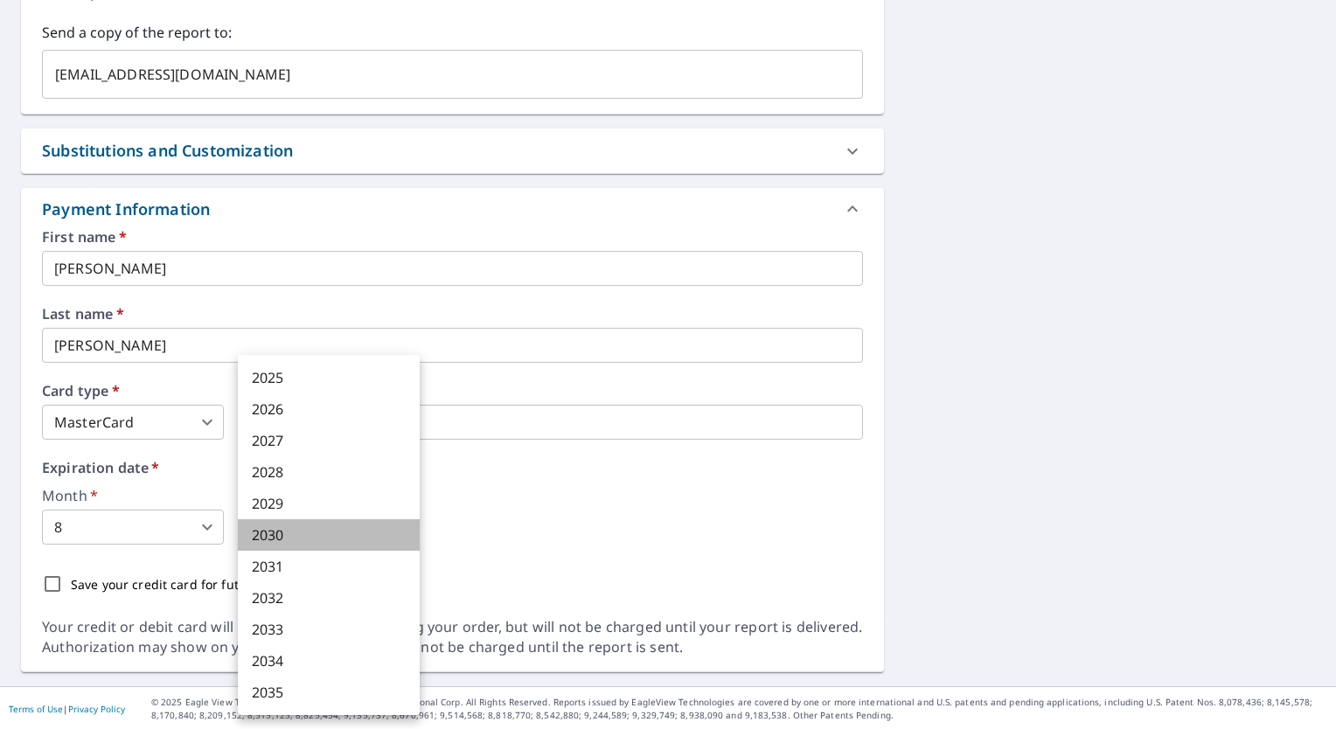  I want to click on li: 2035, so click(329, 693).